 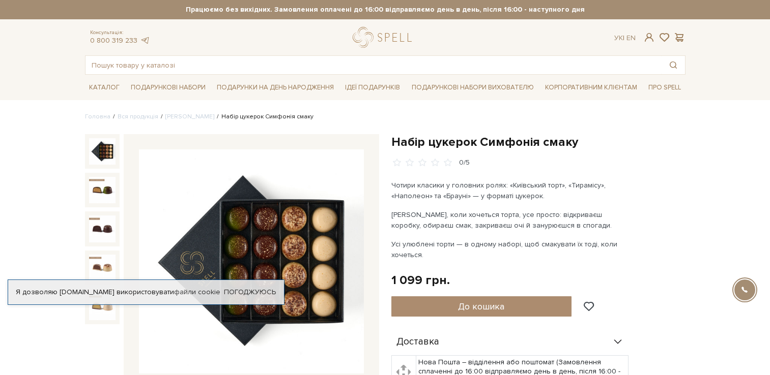 I want to click on a: Каталог, so click(x=104, y=87).